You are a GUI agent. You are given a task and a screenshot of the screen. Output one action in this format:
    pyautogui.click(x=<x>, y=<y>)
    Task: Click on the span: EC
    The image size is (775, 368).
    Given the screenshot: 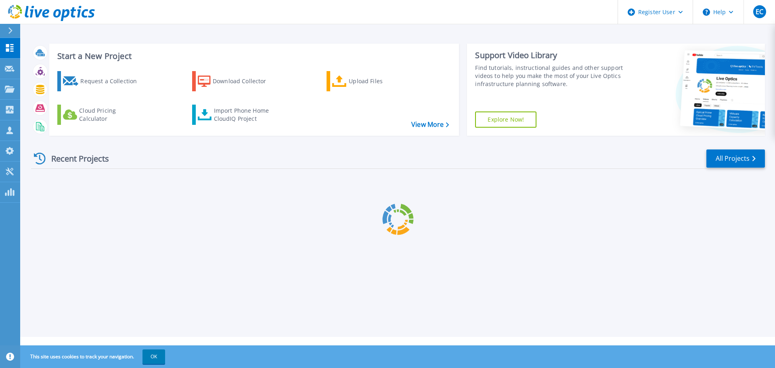 What is the action you would take?
    pyautogui.click(x=760, y=12)
    